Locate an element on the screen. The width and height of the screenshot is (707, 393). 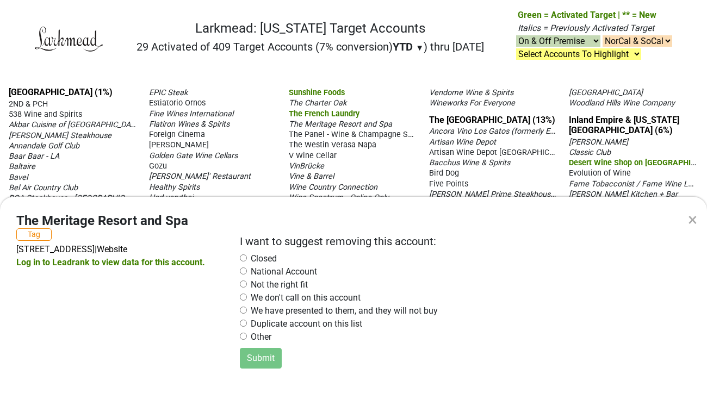
a: Website is located at coordinates (112, 249).